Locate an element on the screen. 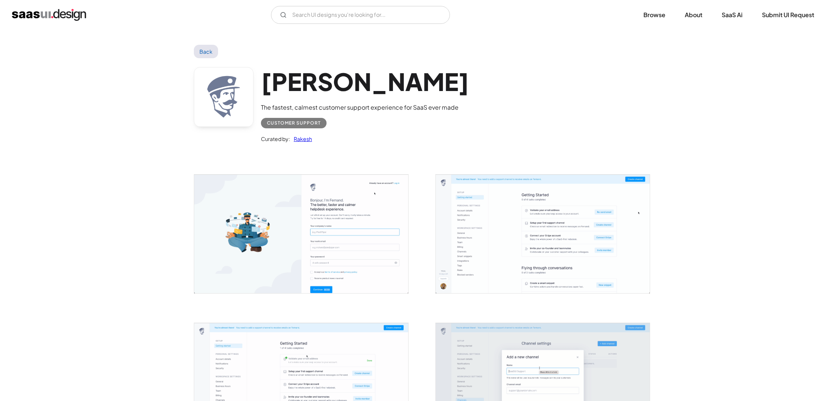 Image resolution: width=835 pixels, height=401 pixels. a: About is located at coordinates (693, 15).